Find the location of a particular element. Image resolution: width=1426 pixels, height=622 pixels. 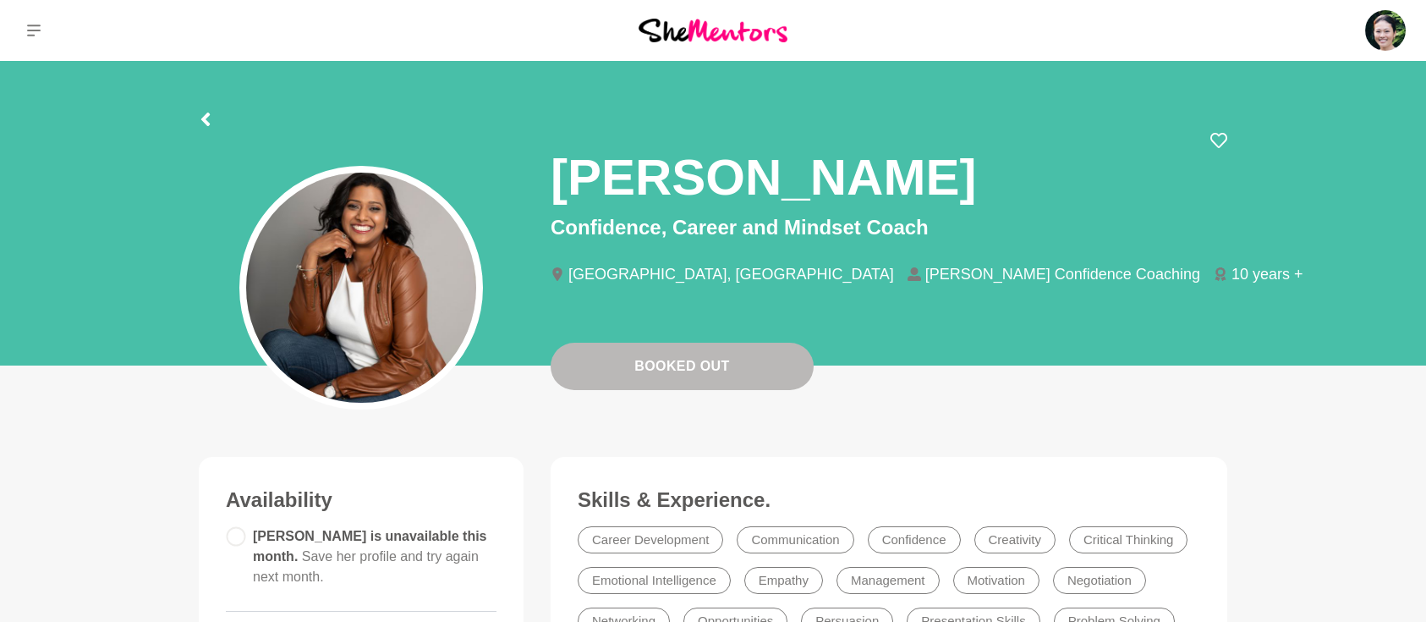

img: Roselynn Unson is located at coordinates (1385, 30).